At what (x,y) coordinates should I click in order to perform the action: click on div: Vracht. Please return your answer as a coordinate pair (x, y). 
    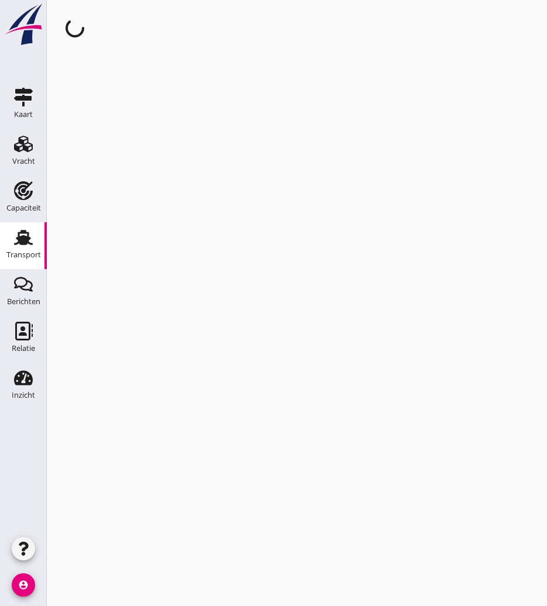
    Looking at the image, I should click on (23, 161).